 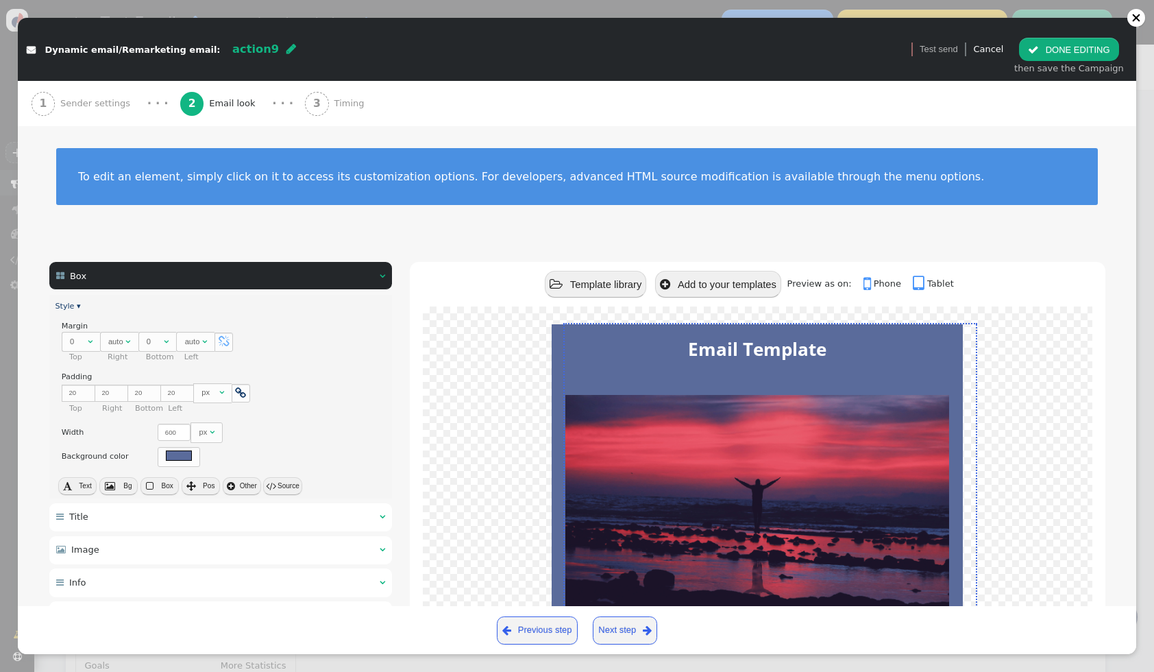 What do you see at coordinates (77, 486) in the screenshot?
I see `button:  Text` at bounding box center [77, 486].